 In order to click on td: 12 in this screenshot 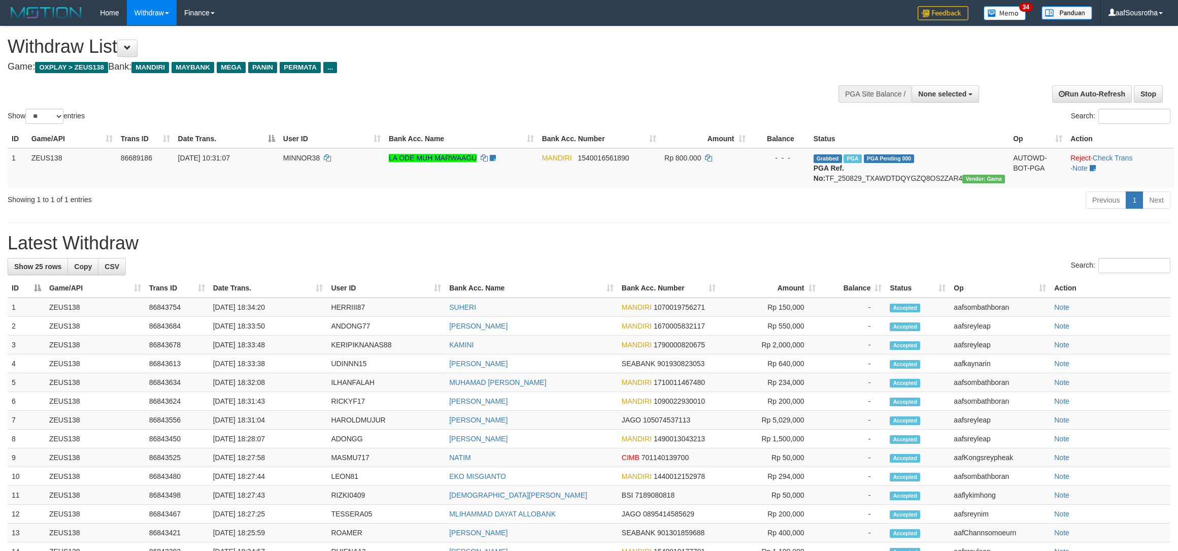, I will do `click(26, 514)`.